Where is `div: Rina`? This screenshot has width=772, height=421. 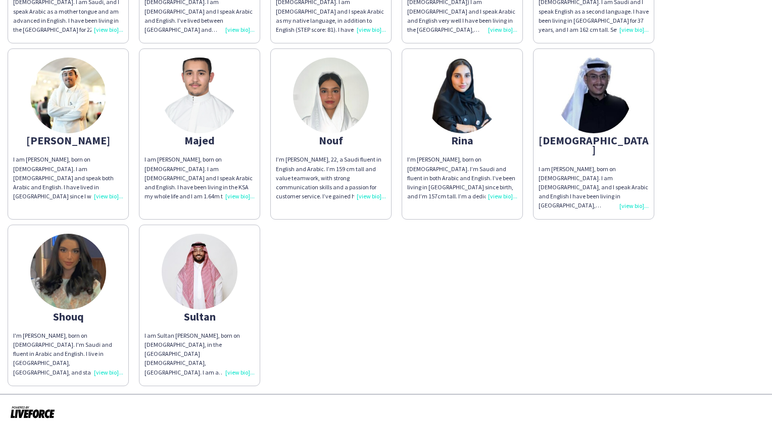 div: Rina is located at coordinates (462, 140).